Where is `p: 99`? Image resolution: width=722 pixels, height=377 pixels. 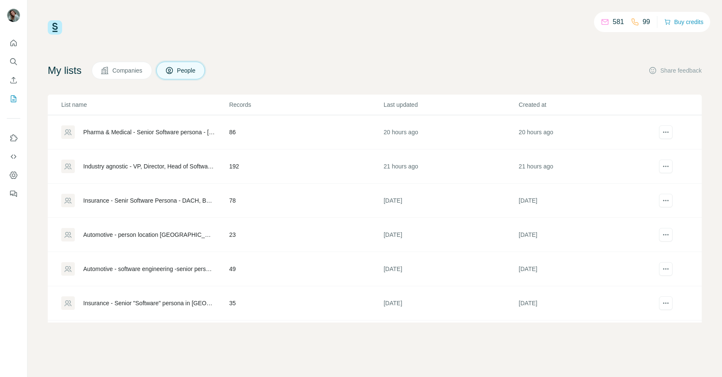 p: 99 is located at coordinates (646, 22).